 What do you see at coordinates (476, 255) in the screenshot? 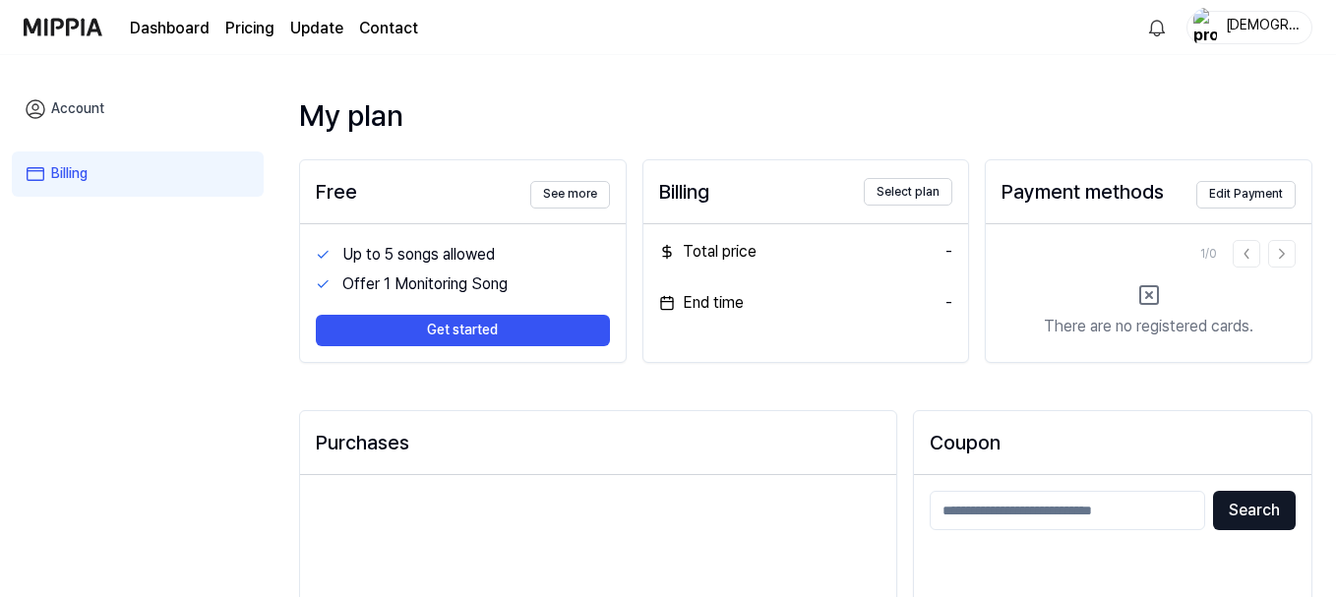
I see `div: Up to 5 songs allowed` at bounding box center [476, 255].